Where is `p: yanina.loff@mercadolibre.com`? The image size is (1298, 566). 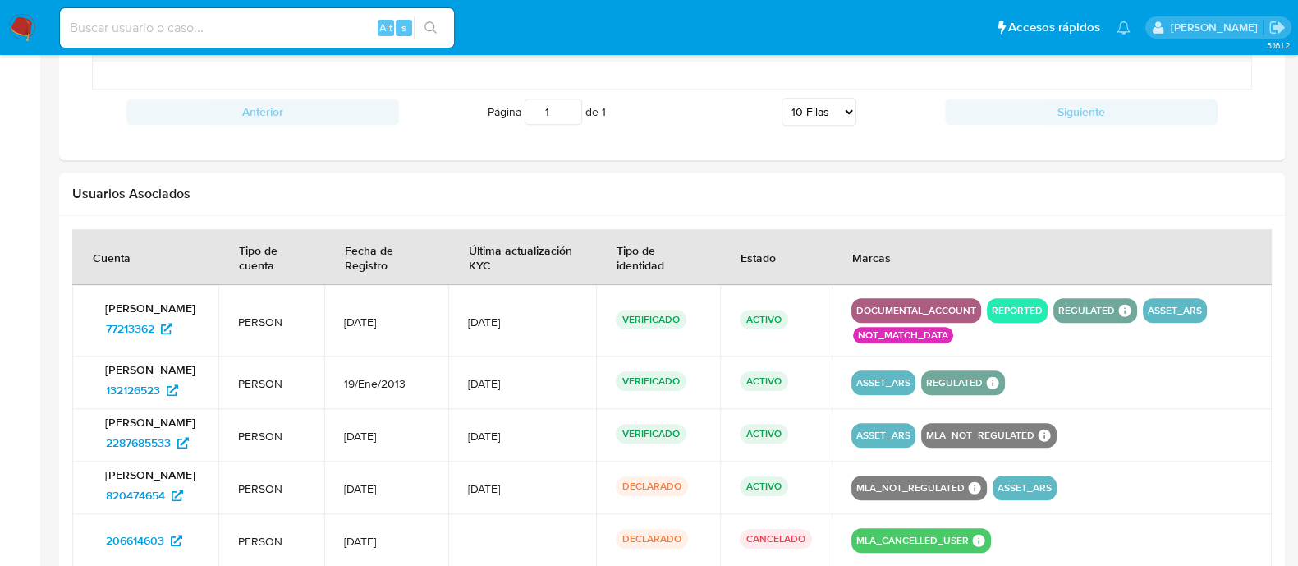
p: yanina.loff@mercadolibre.com is located at coordinates (1216, 27).